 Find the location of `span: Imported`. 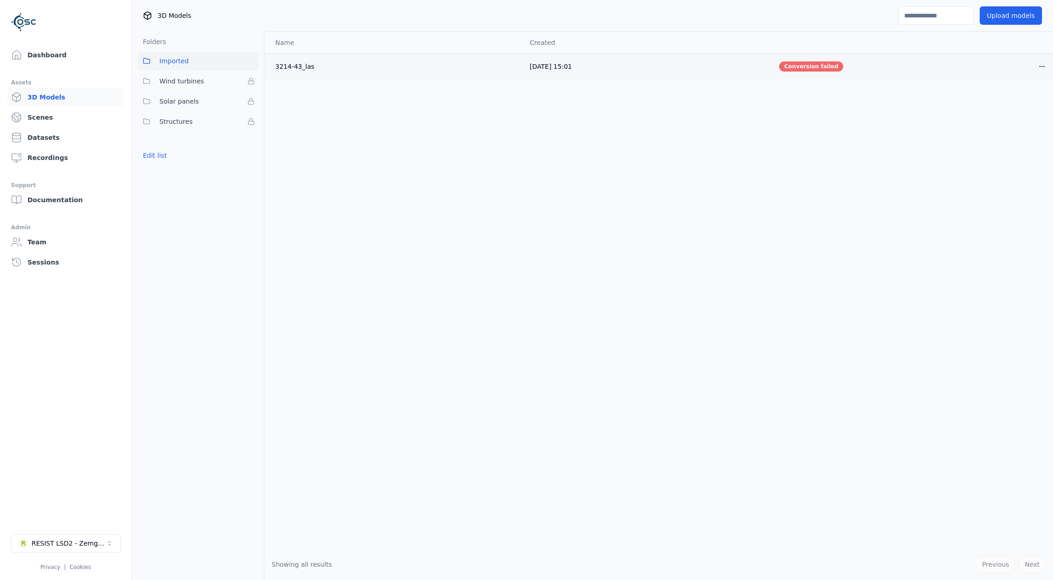

span: Imported is located at coordinates (174, 61).